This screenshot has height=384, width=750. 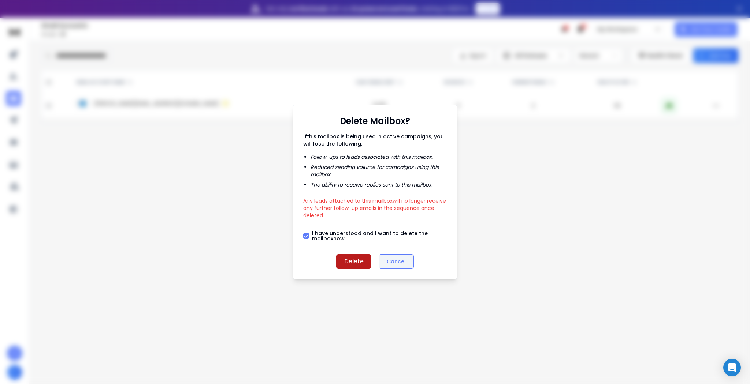 What do you see at coordinates (354, 262) in the screenshot?
I see `button: Delete` at bounding box center [354, 262].